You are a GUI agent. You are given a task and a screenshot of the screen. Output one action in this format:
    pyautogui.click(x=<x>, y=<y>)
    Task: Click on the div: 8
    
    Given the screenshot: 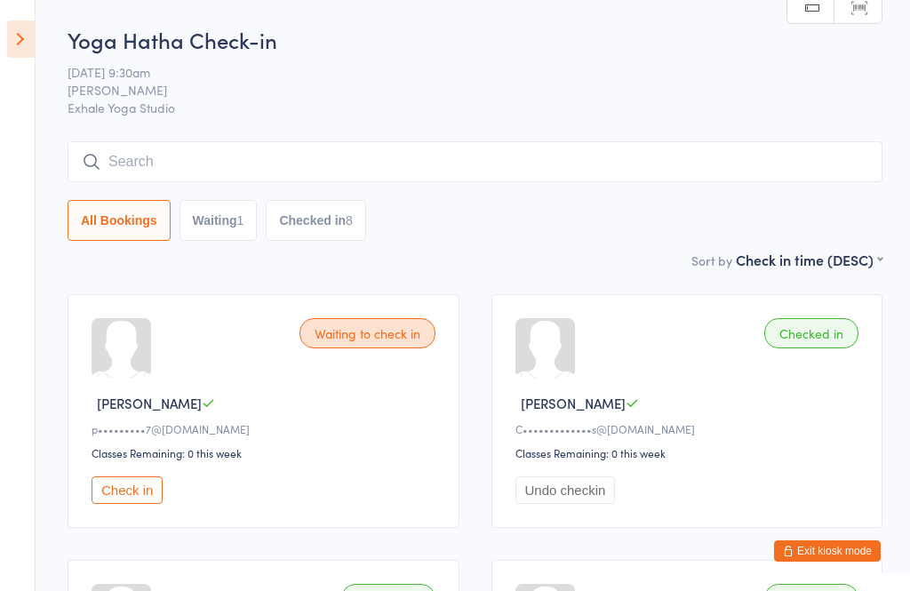 What is the action you would take?
    pyautogui.click(x=349, y=220)
    